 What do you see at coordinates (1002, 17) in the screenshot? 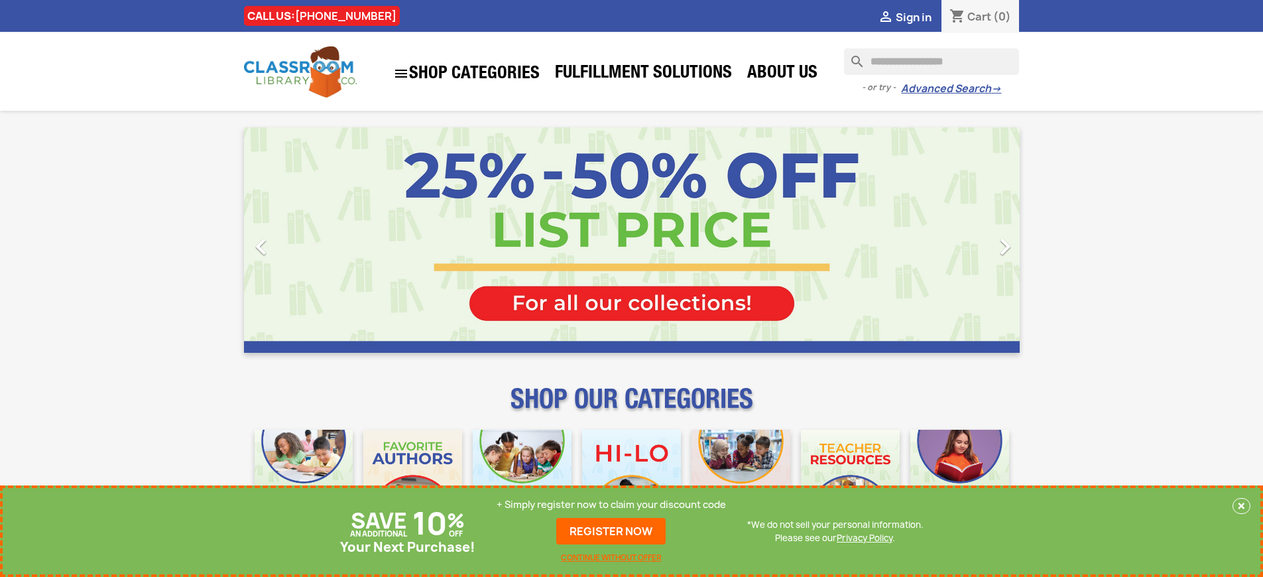
I see `span: (0)` at bounding box center [1002, 17].